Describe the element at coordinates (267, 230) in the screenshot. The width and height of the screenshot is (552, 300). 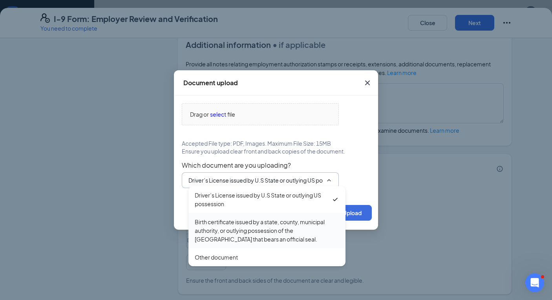
I see `div: Birth certificate issued by a state, county, municipal authority, or outlying possession of the [...` at that location.